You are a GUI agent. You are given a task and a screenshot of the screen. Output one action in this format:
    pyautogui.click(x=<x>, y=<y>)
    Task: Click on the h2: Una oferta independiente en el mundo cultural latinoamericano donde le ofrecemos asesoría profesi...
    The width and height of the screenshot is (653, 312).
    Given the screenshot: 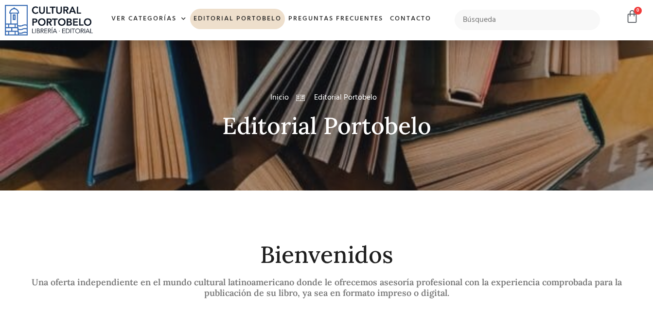 What is the action you would take?
    pyautogui.click(x=327, y=287)
    